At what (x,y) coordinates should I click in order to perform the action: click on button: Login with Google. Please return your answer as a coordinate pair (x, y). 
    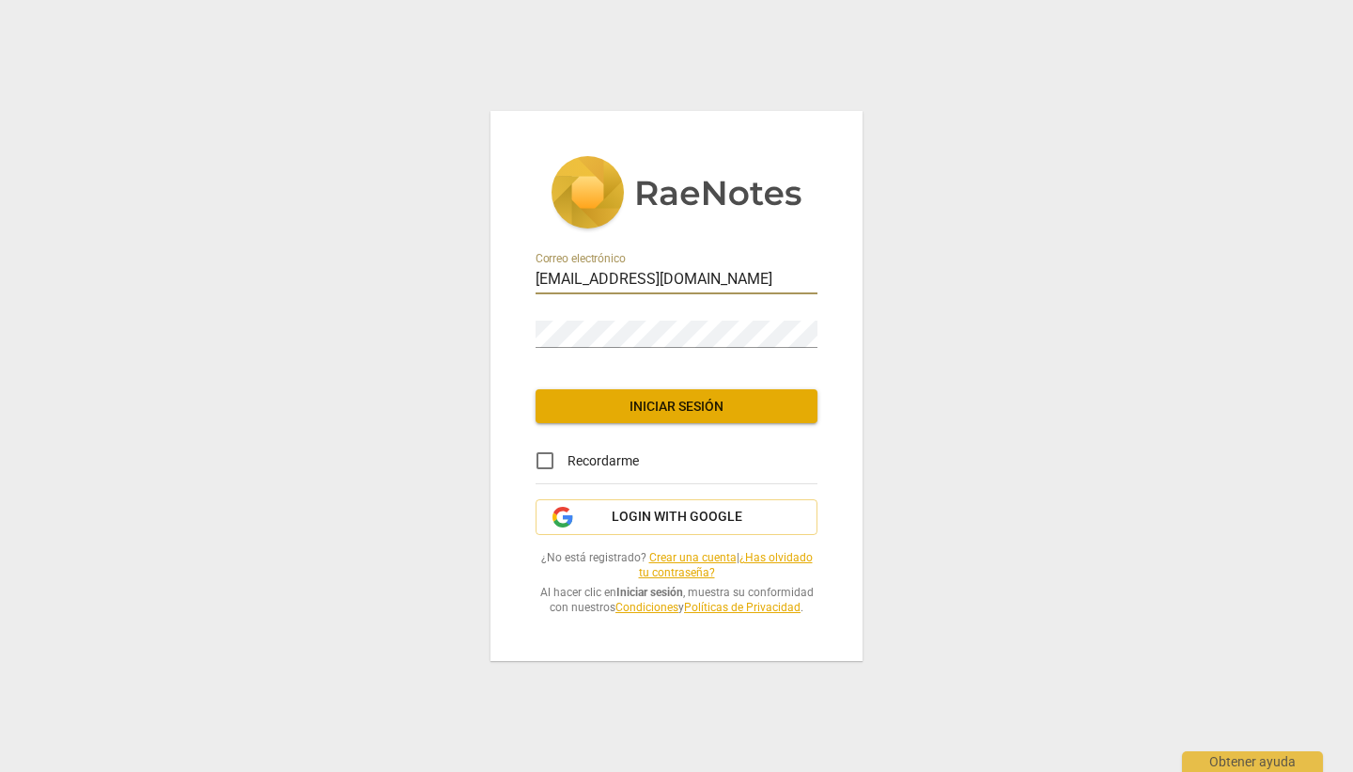
    Looking at the image, I should click on (677, 517).